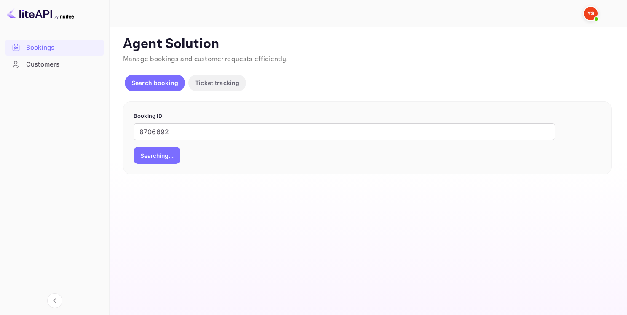 The image size is (627, 315). Describe the element at coordinates (368, 44) in the screenshot. I see `p: Agent Solution` at that location.